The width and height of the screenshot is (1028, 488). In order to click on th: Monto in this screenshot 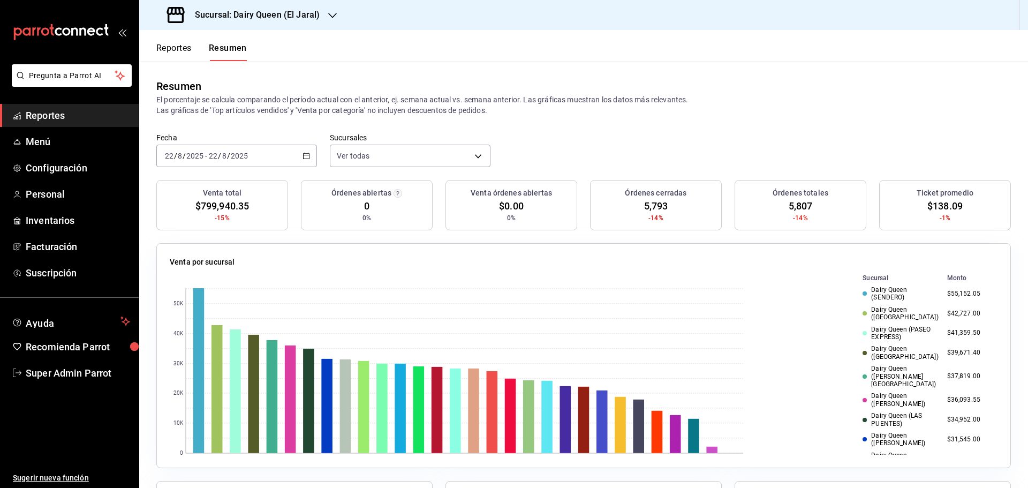, I will do `click(971, 278)`.